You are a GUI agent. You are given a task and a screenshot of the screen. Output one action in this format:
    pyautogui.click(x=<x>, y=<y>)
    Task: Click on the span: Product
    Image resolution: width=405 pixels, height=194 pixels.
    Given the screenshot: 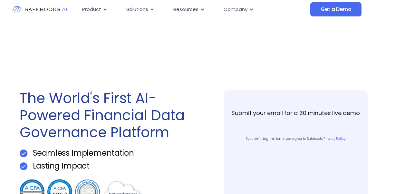 What is the action you would take?
    pyautogui.click(x=91, y=9)
    